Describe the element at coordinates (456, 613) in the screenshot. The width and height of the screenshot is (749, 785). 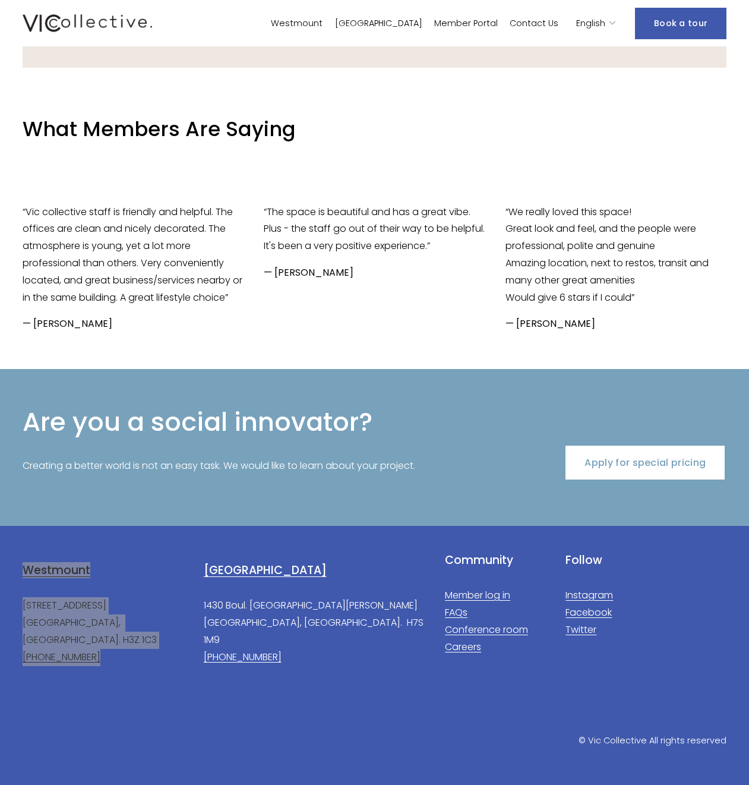
I see `a: FAQs` at that location.